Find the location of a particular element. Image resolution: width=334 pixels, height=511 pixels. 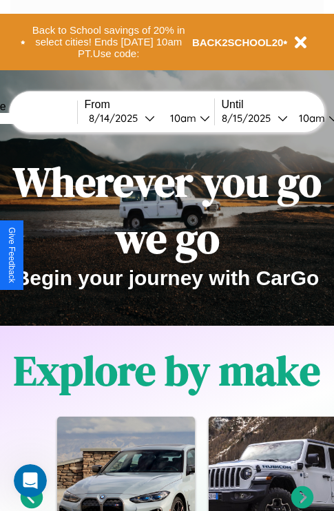

b: BACK2SCHOOL20 is located at coordinates (238, 42).